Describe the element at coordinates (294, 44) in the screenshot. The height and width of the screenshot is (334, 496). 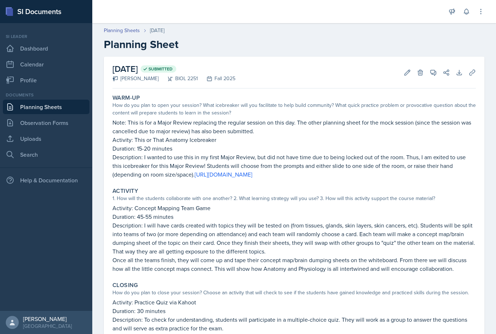
I see `h2: Planning Sheet` at that location.